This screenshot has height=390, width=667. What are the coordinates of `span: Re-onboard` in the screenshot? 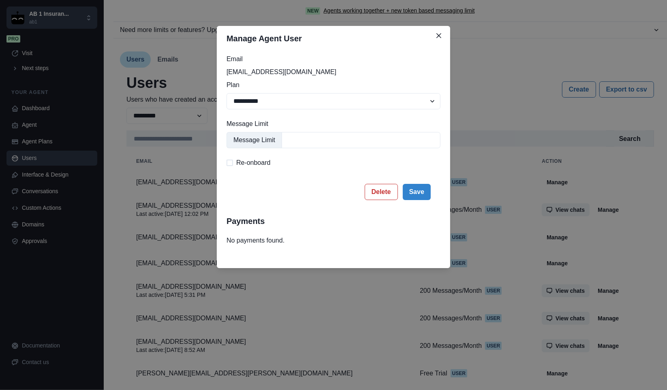 It's located at (253, 163).